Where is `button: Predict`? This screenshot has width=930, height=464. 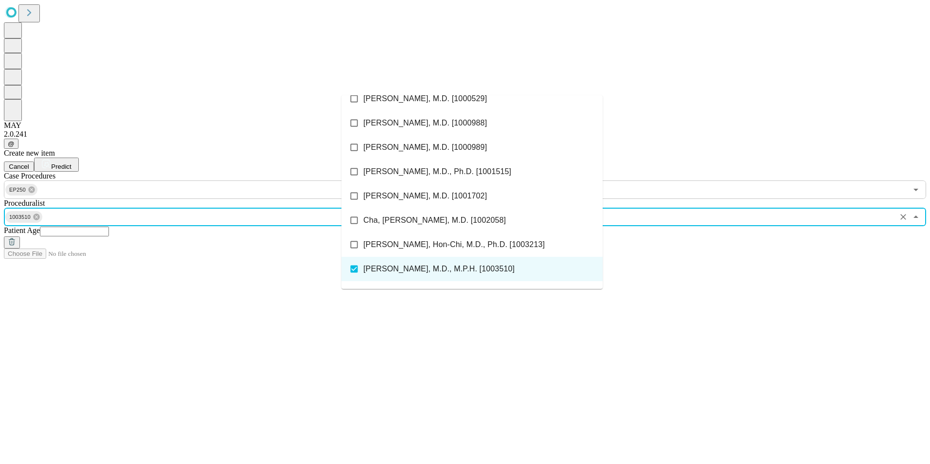 button: Predict is located at coordinates (56, 164).